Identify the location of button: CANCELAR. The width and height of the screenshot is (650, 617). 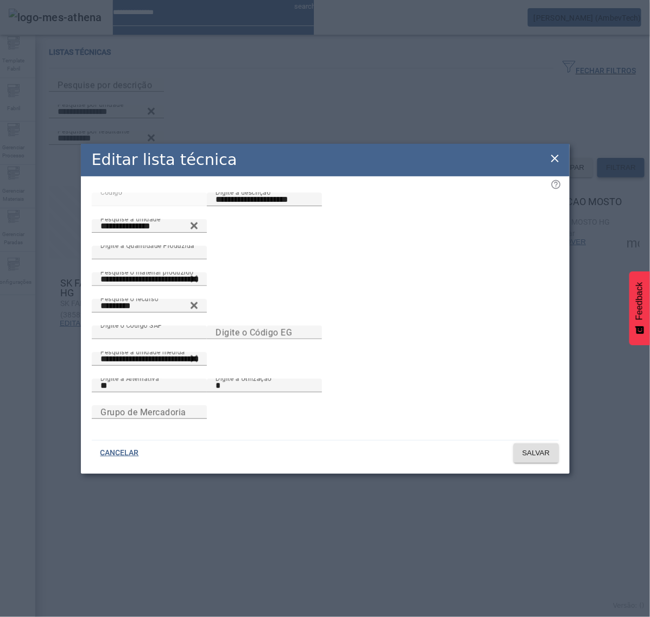
(119, 453).